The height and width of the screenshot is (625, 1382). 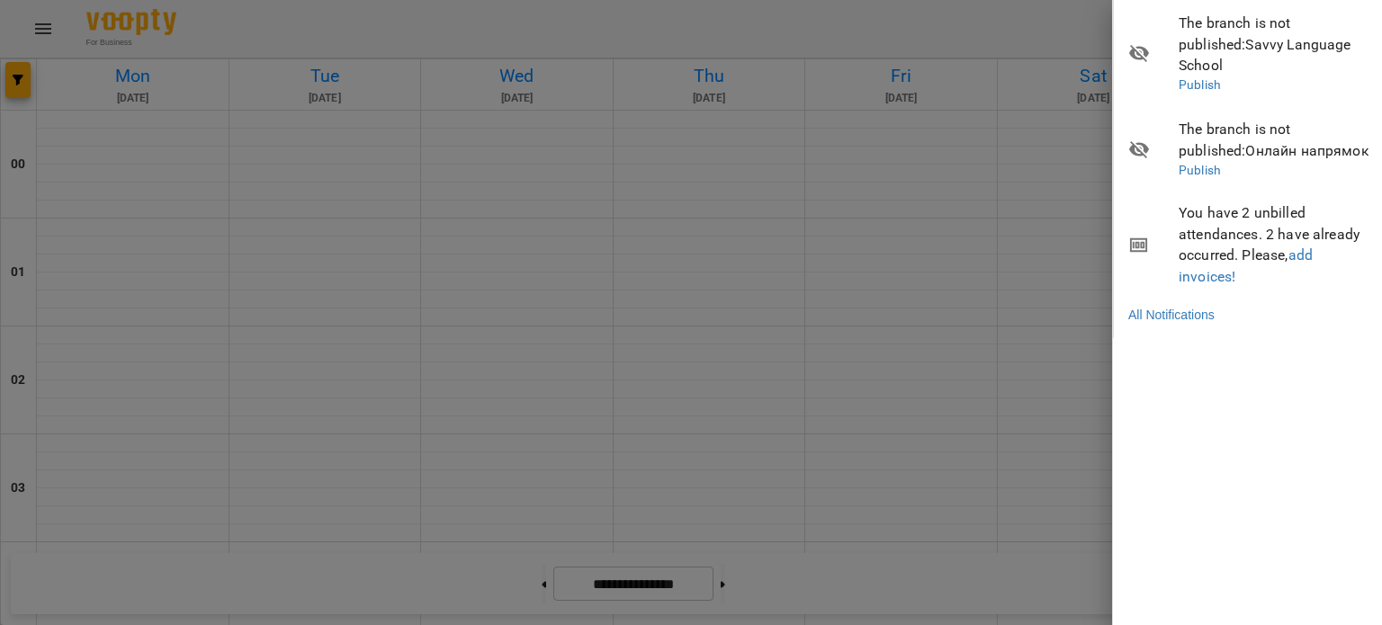 I want to click on a: All Notifications, so click(x=1172, y=315).